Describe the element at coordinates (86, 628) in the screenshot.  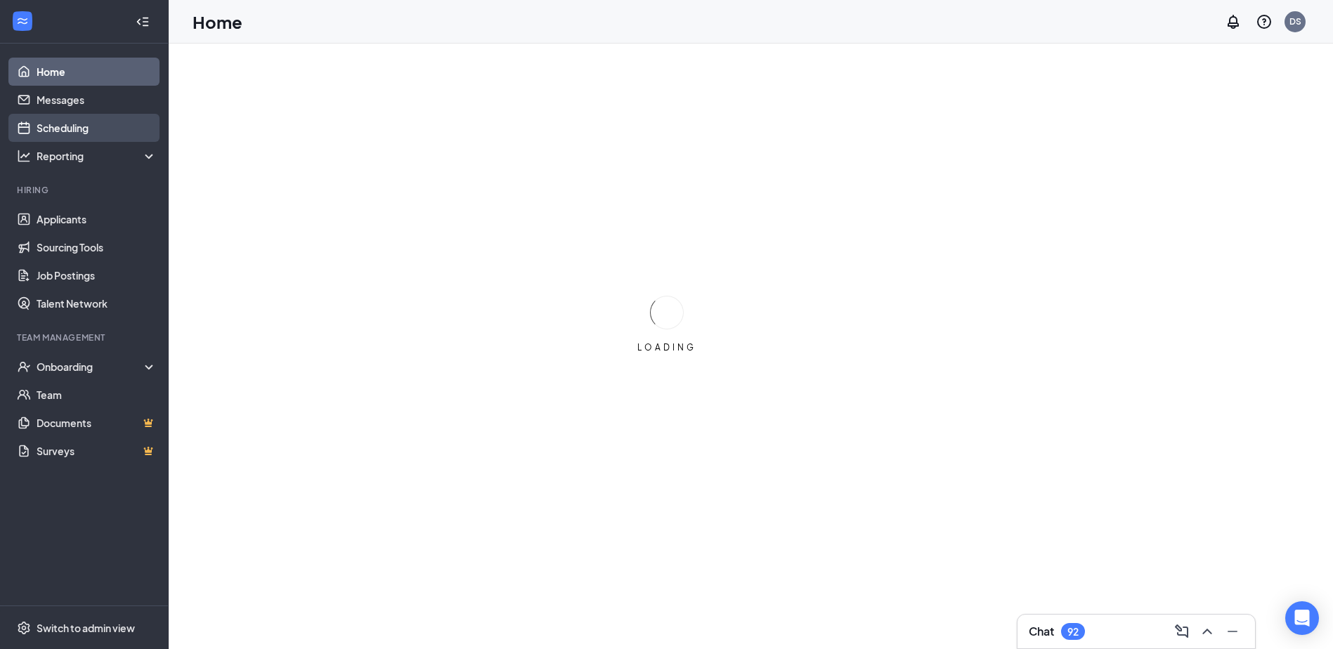
I see `div: Switch to admin view` at that location.